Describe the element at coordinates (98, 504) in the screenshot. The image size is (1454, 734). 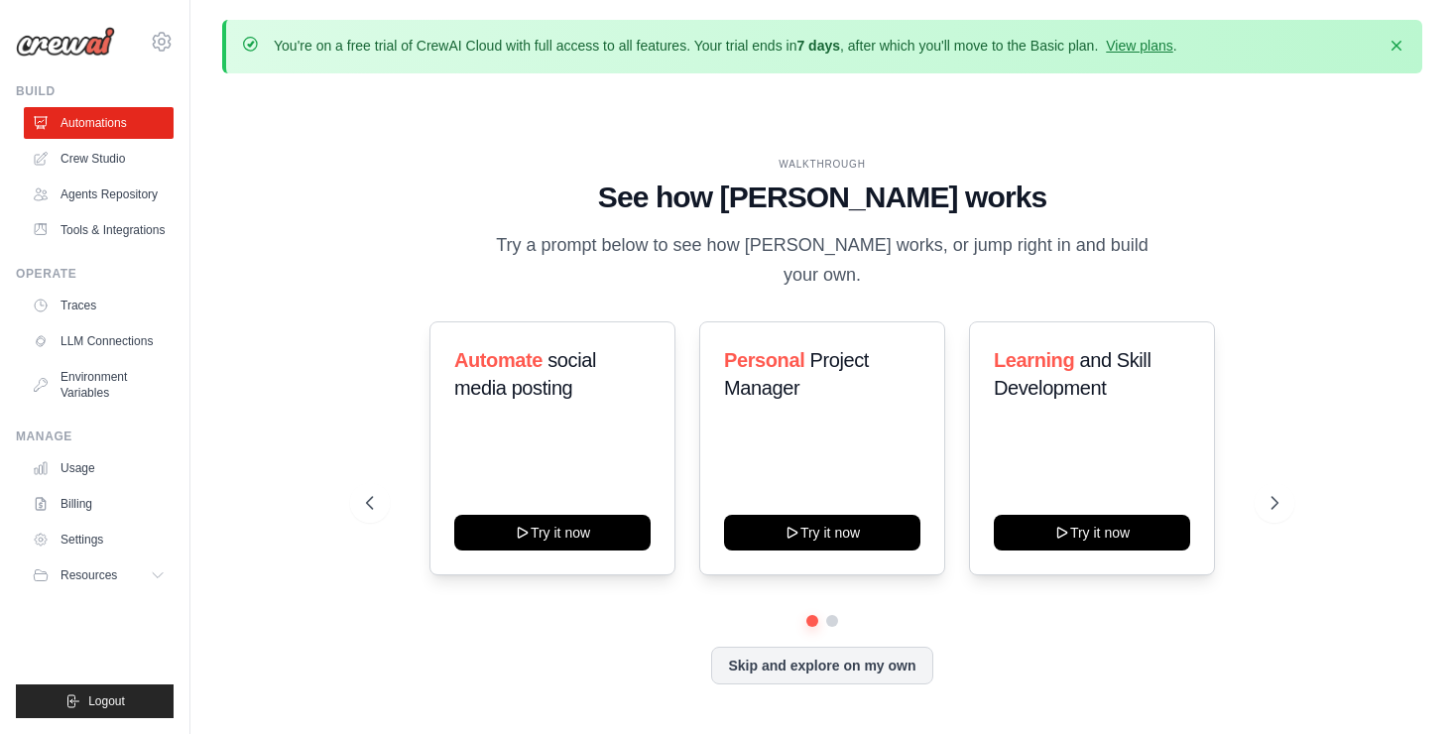
I see `a: Billing` at that location.